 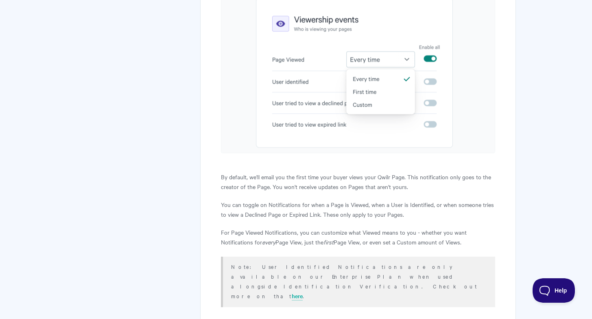 What do you see at coordinates (358, 209) in the screenshot?
I see `p: You can toggle on Notifications for when a Page is Viewed, when a User is Identified, or when som...` at bounding box center [358, 209].